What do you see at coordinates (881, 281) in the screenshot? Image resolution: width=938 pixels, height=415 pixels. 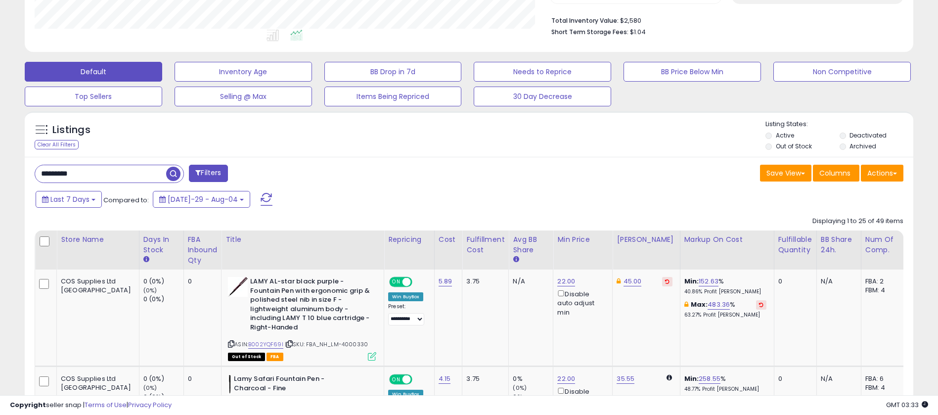 I see `div: FBA: 2` at bounding box center [881, 281].